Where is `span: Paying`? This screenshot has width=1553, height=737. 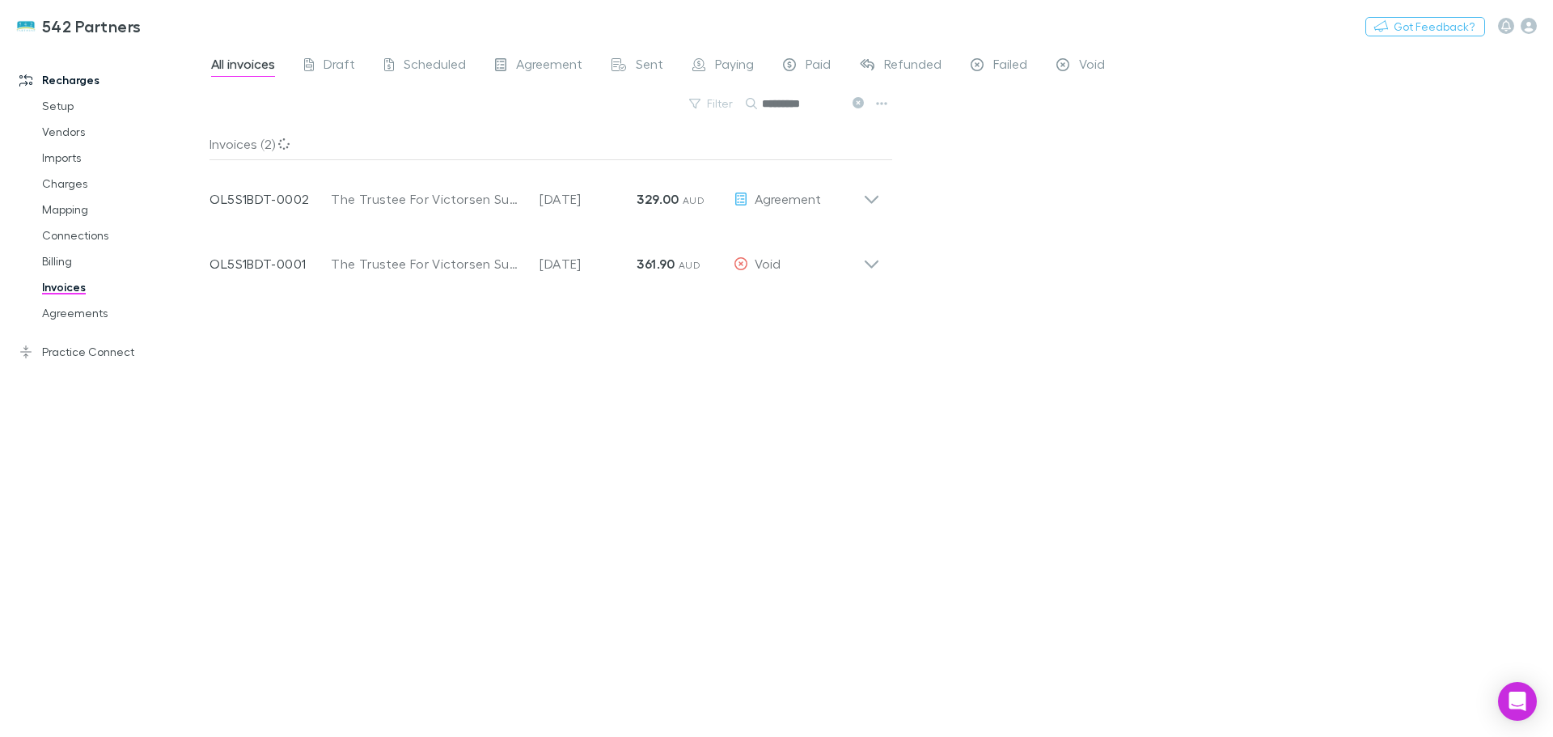 span: Paying is located at coordinates (734, 66).